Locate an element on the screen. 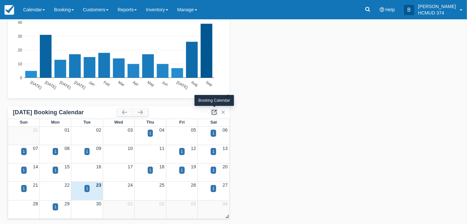 This screenshot has height=224, width=467. span: Help is located at coordinates (390, 10).